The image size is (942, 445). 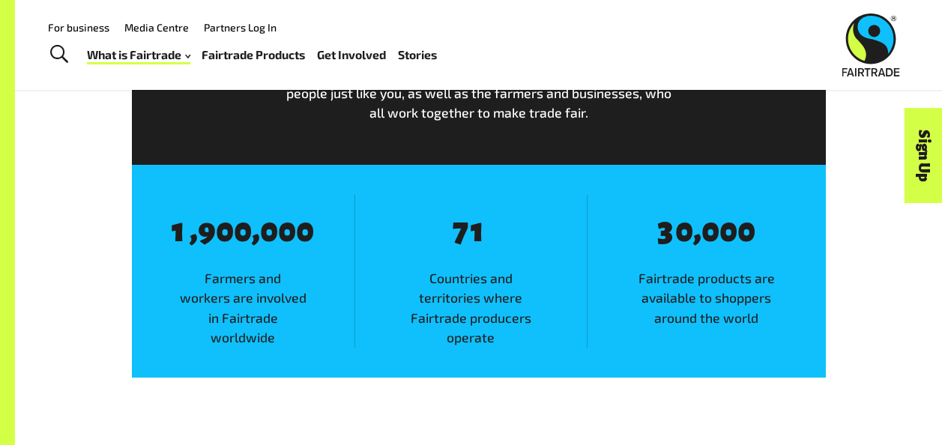 I want to click on span: 7, so click(x=461, y=231).